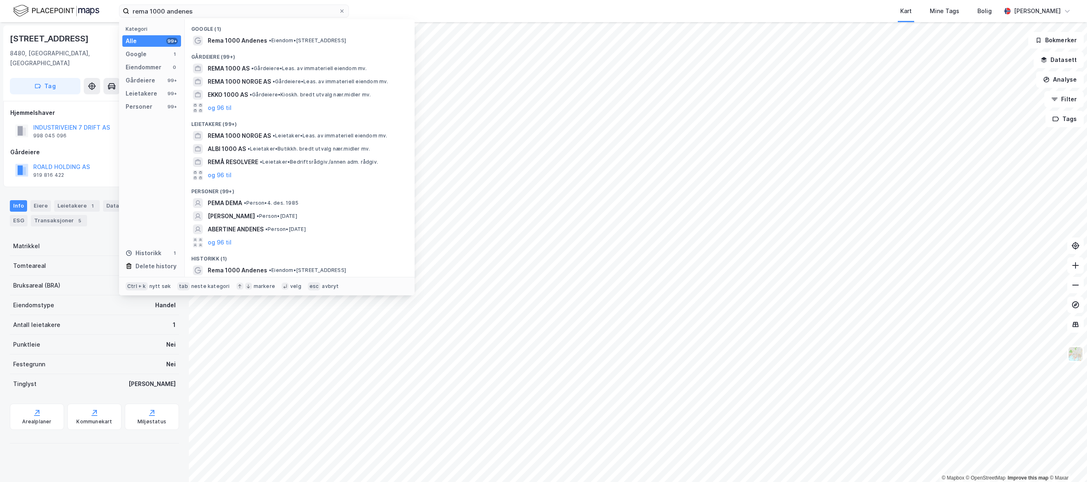 The width and height of the screenshot is (1087, 482). What do you see at coordinates (156, 266) in the screenshot?
I see `div: Delete history` at bounding box center [156, 266].